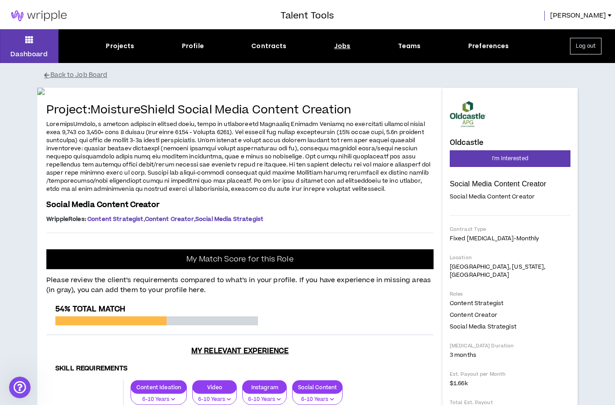  I want to click on h4: Project: MoistureShield Social Media Content Creation, so click(240, 108).